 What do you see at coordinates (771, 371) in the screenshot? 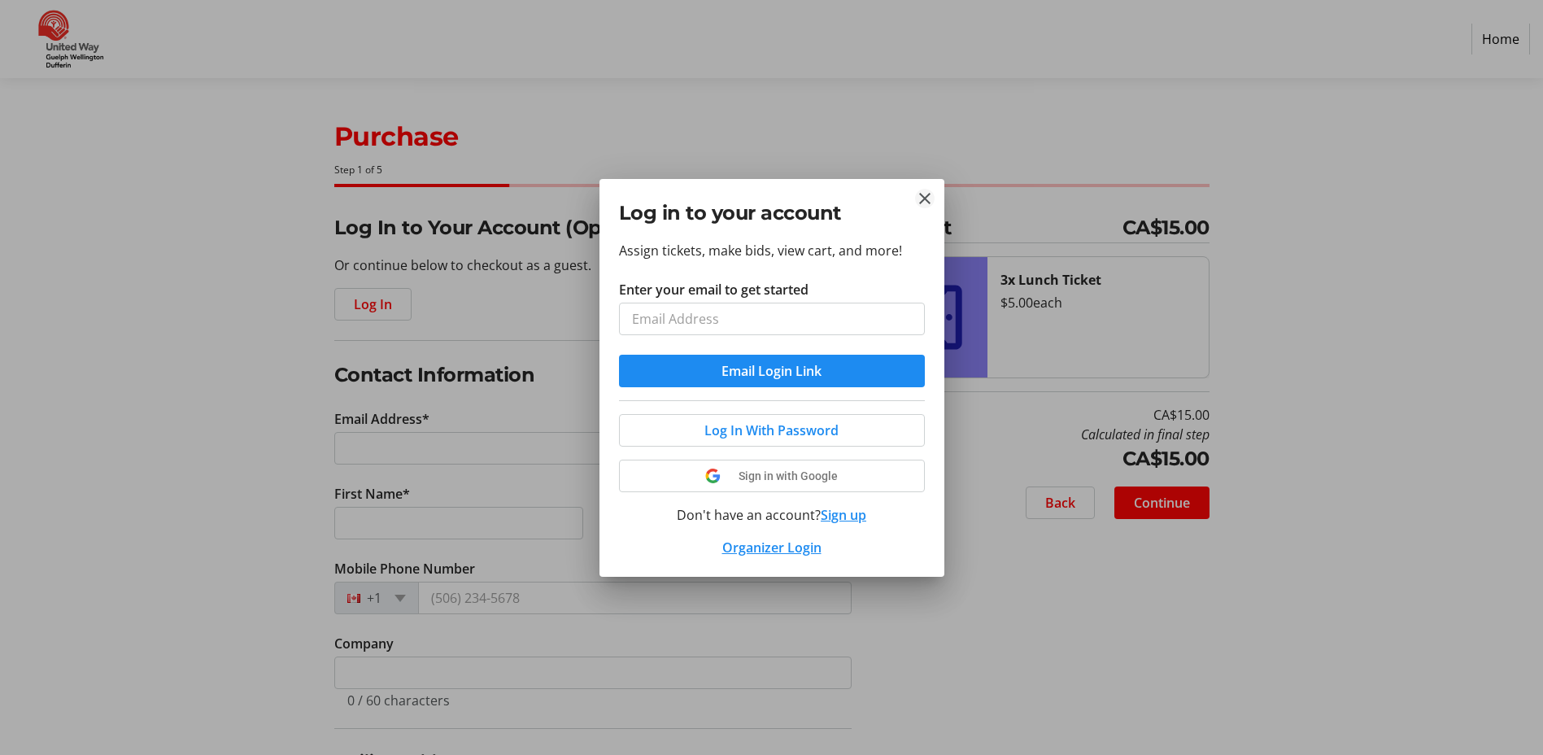
I see `span: Email Login Link` at bounding box center [771, 371].